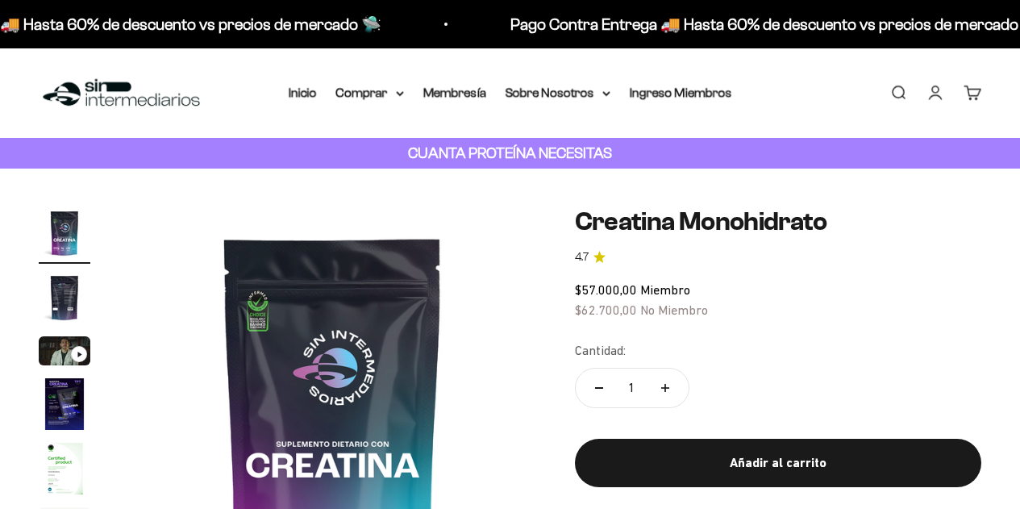  What do you see at coordinates (599, 388) in the screenshot?
I see `button: Reducir cantidad` at bounding box center [599, 388].